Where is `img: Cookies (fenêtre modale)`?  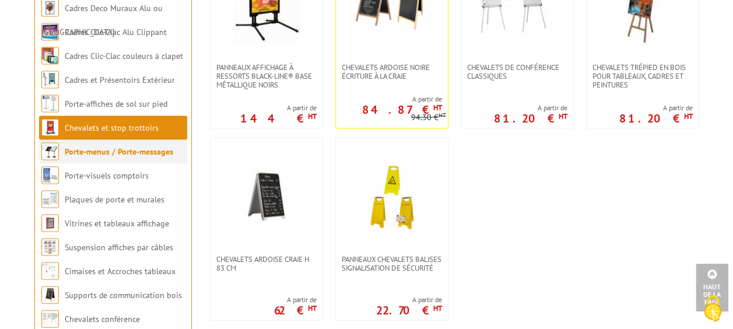
img: Cookies (fenêtre modale) is located at coordinates (713, 309).